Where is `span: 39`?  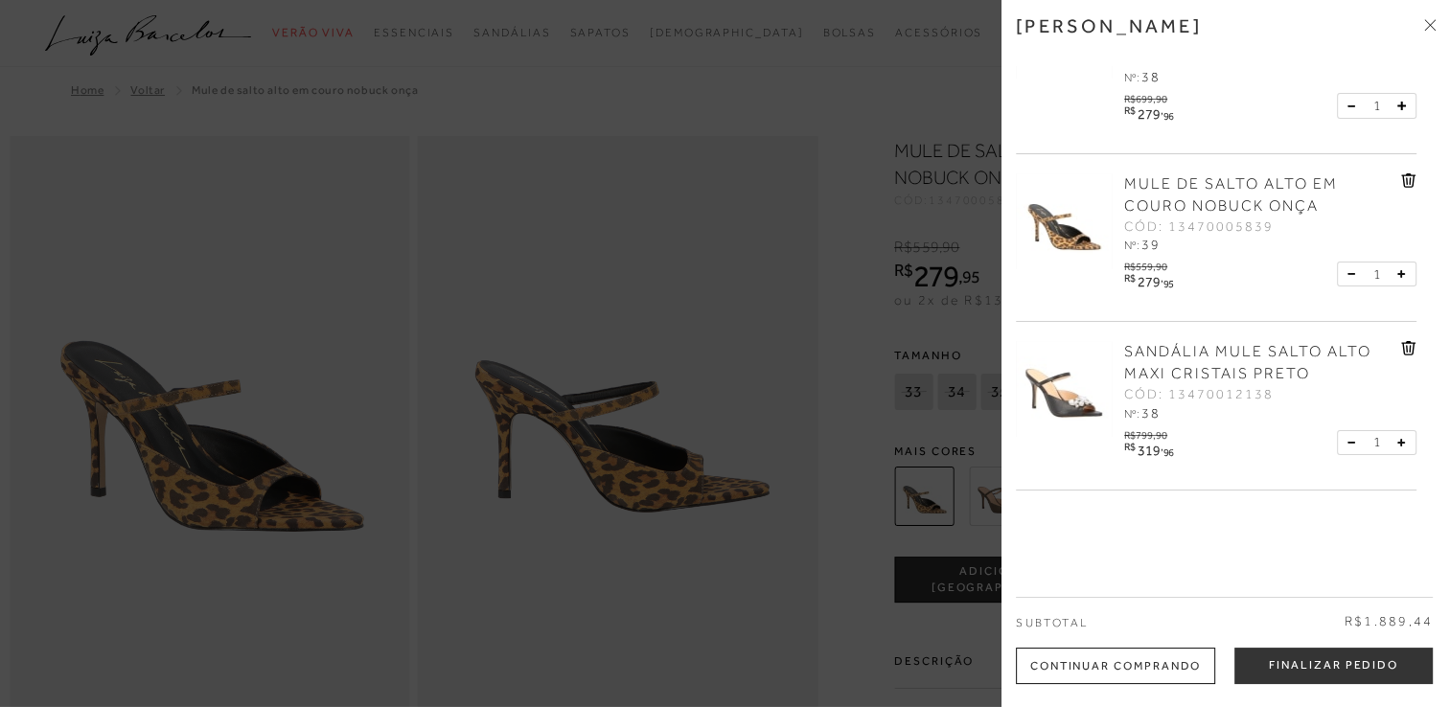
span: 39 is located at coordinates (1151, 244).